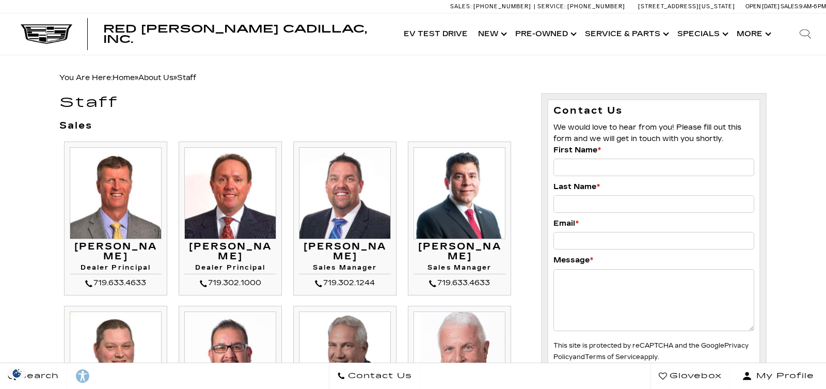  Describe the element at coordinates (653, 111) in the screenshot. I see `h3: Contact Us` at that location.